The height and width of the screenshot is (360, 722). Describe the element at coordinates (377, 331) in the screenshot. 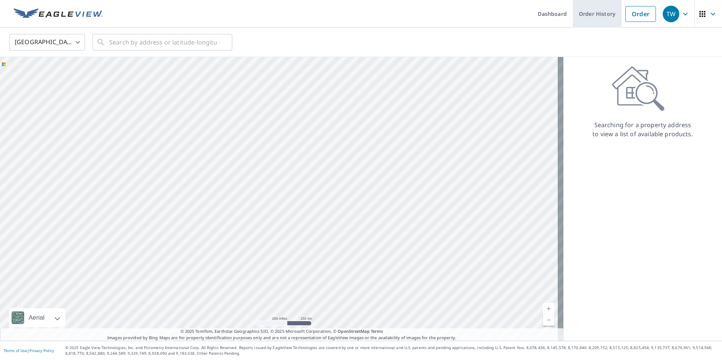

I see `a: Terms` at that location.